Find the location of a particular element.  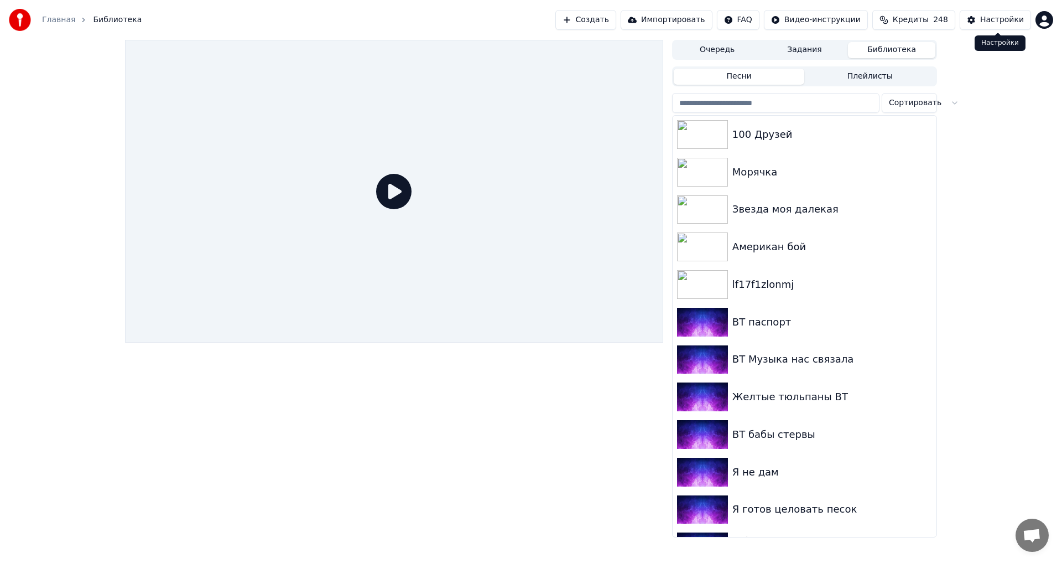

div: Морячка is located at coordinates (832, 172).